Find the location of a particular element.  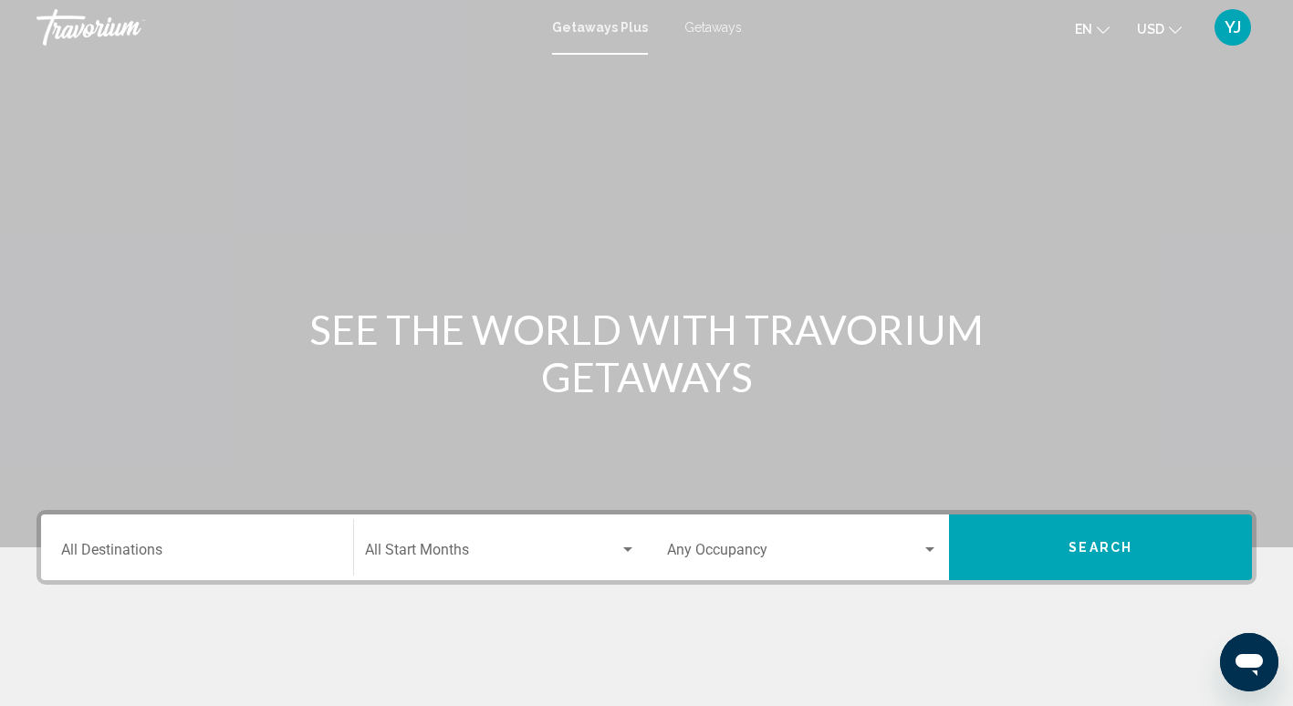

span: Getaways is located at coordinates (713, 27).